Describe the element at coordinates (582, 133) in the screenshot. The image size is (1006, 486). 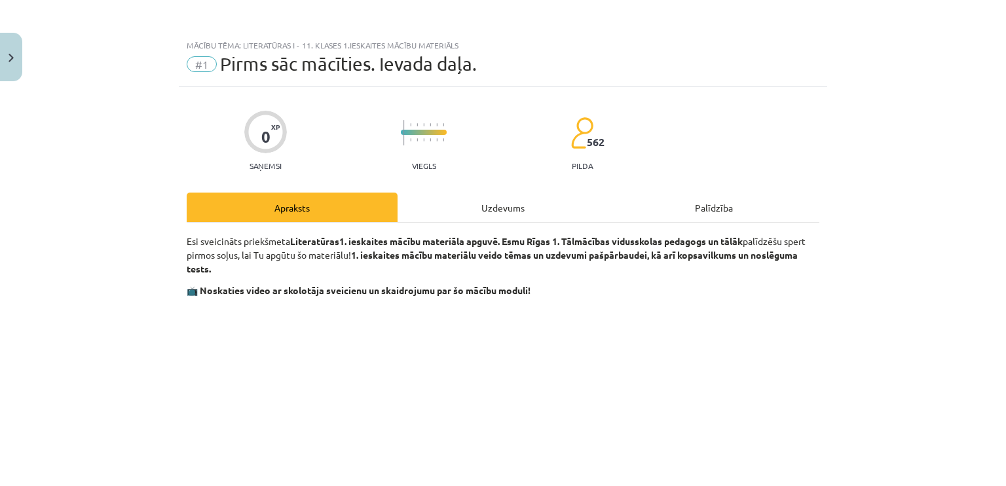
I see `img: students-c634bb4e5e11cddfef0936a35e636f08e4e9abd3cc4e673bd6f9a4125e45ecb1.svg` at that location.